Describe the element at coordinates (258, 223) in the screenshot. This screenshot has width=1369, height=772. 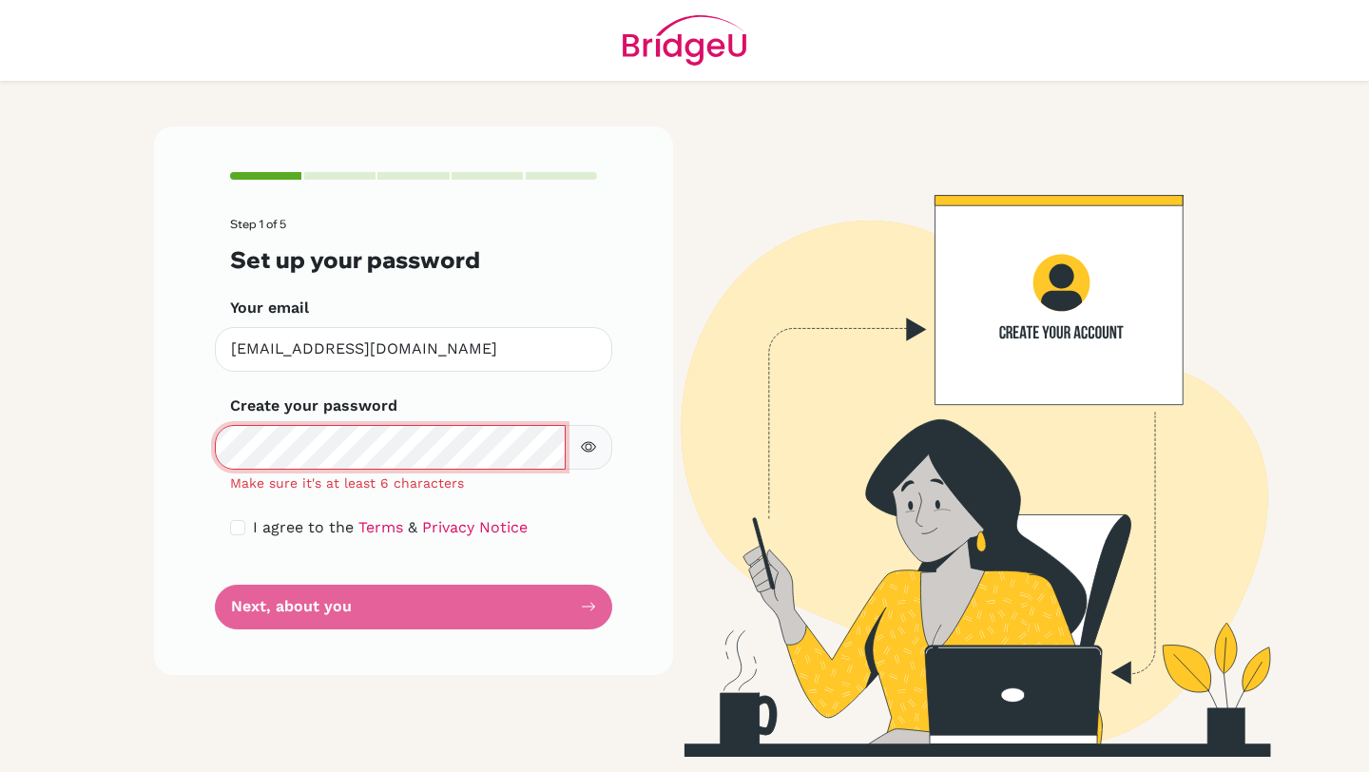
I see `span: Step 1 of 5` at that location.